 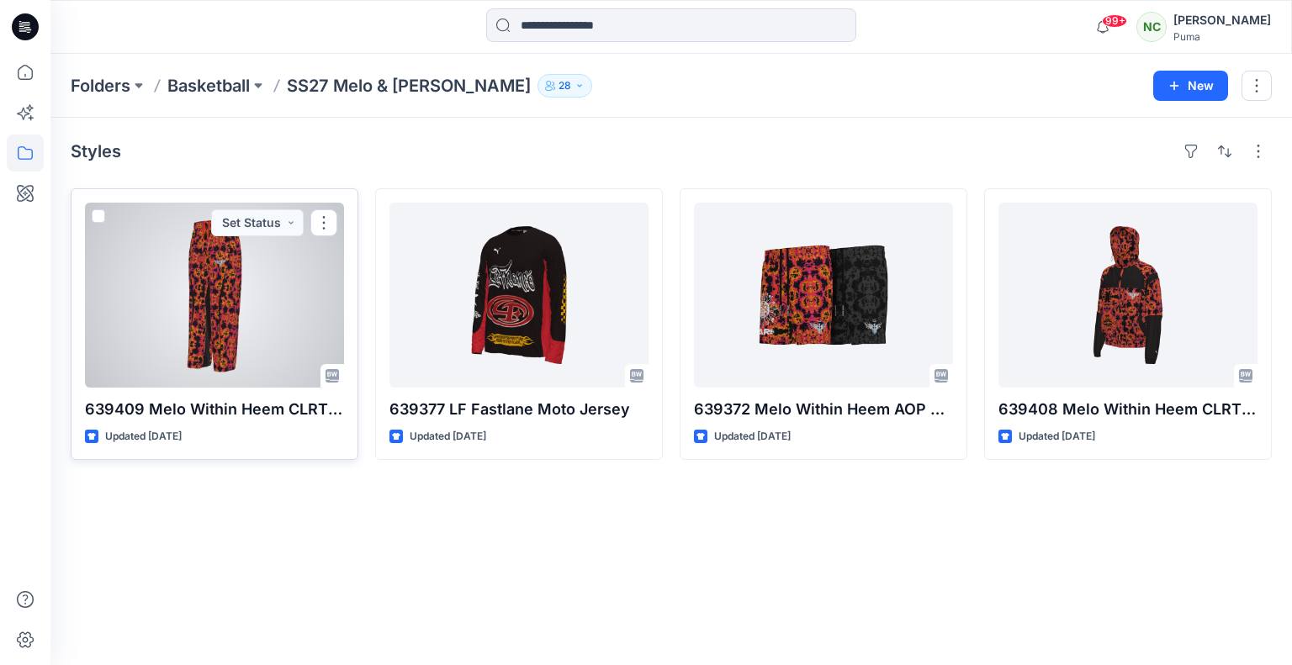 I want to click on h4: Styles, so click(x=96, y=151).